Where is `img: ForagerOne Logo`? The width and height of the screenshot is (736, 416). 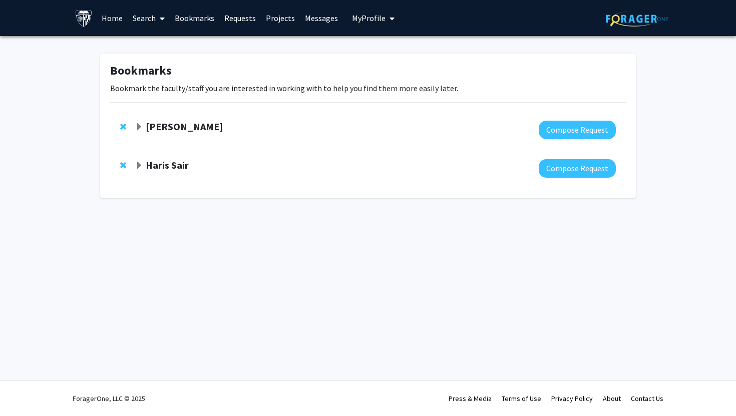
img: ForagerOne Logo is located at coordinates (637, 19).